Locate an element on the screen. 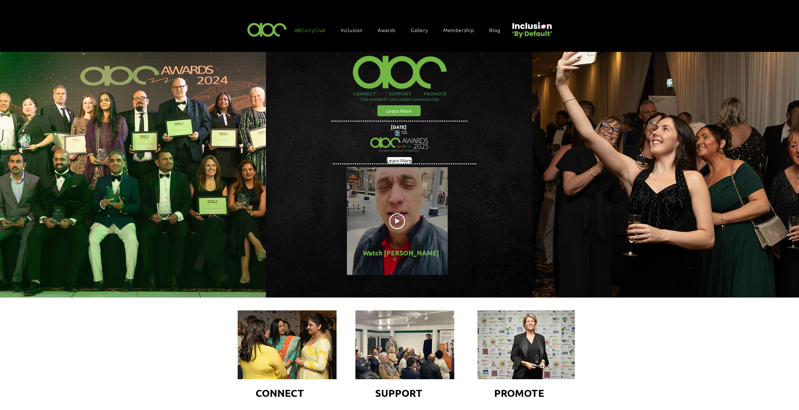 This screenshot has width=799, height=410. a: Membership is located at coordinates (462, 30).